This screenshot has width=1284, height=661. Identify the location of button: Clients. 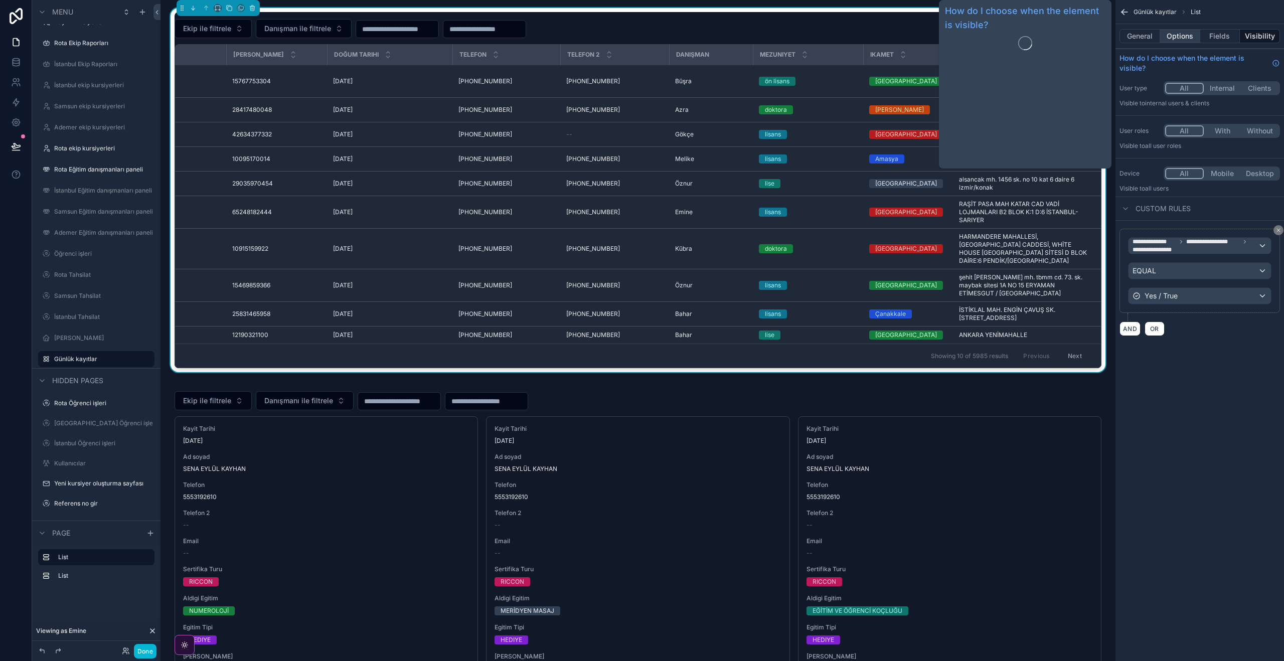
(1259, 88).